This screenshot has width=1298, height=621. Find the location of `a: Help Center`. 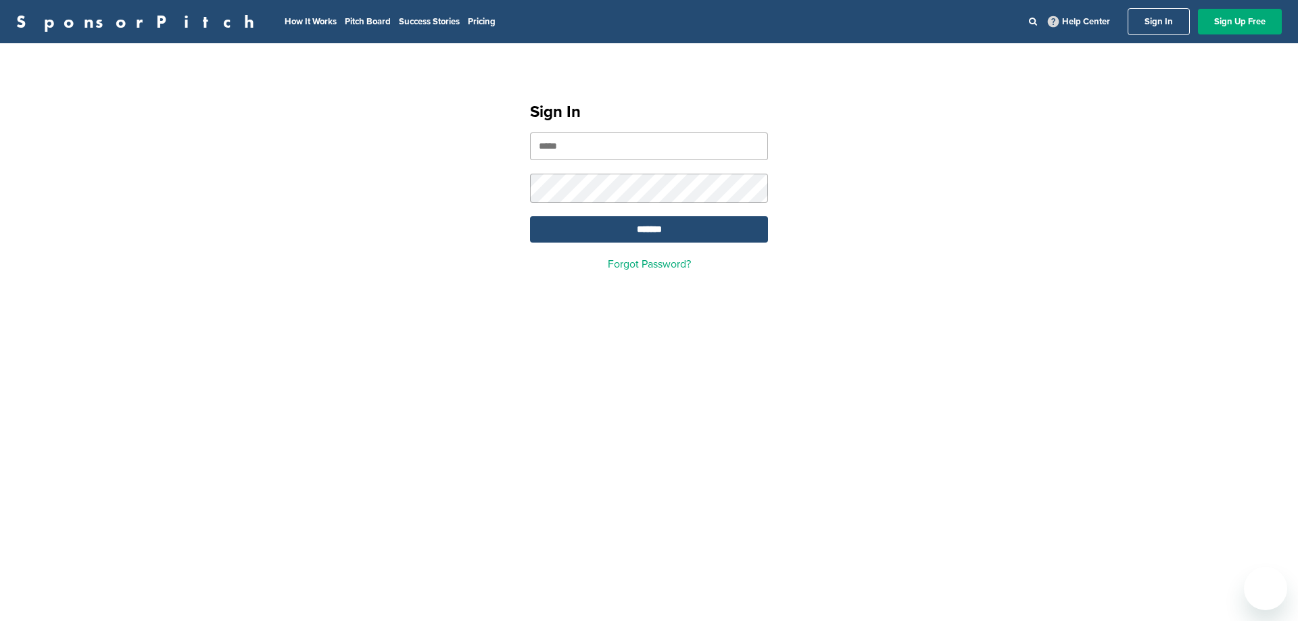

a: Help Center is located at coordinates (1079, 22).